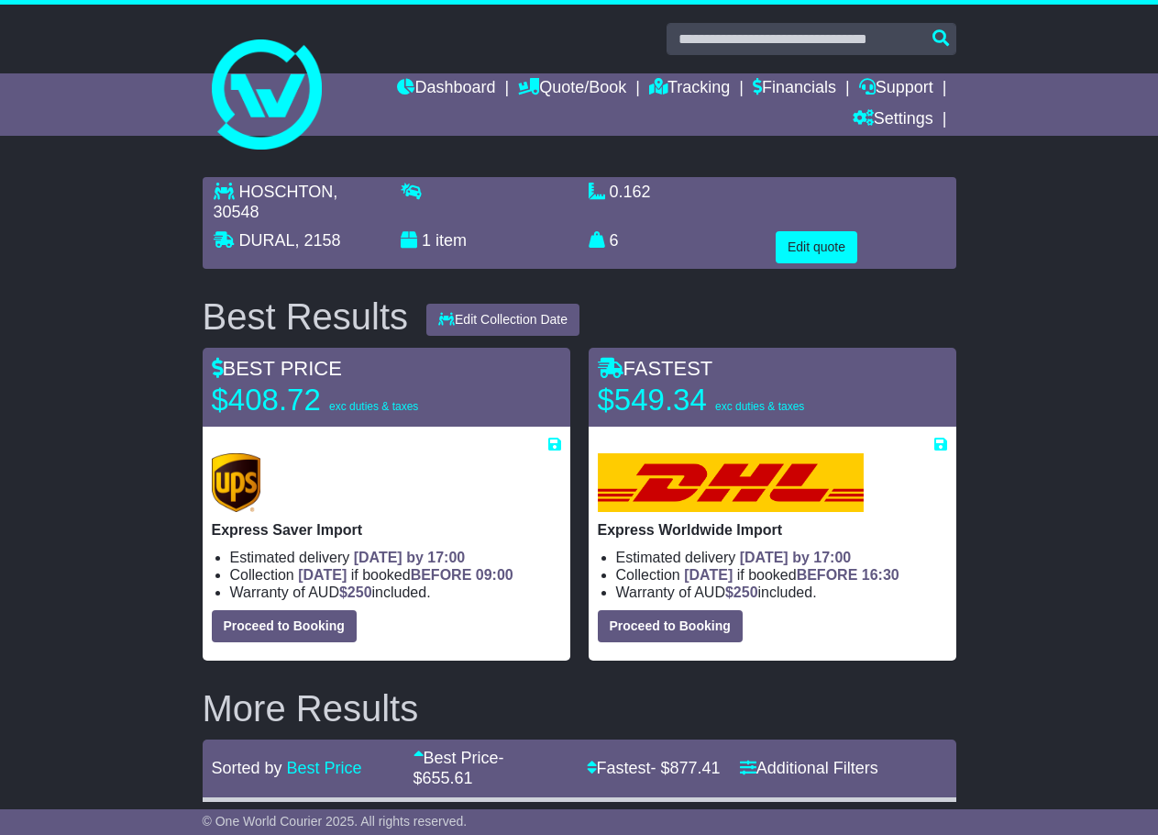 This screenshot has width=1158, height=835. I want to click on span: DURAL, so click(267, 240).